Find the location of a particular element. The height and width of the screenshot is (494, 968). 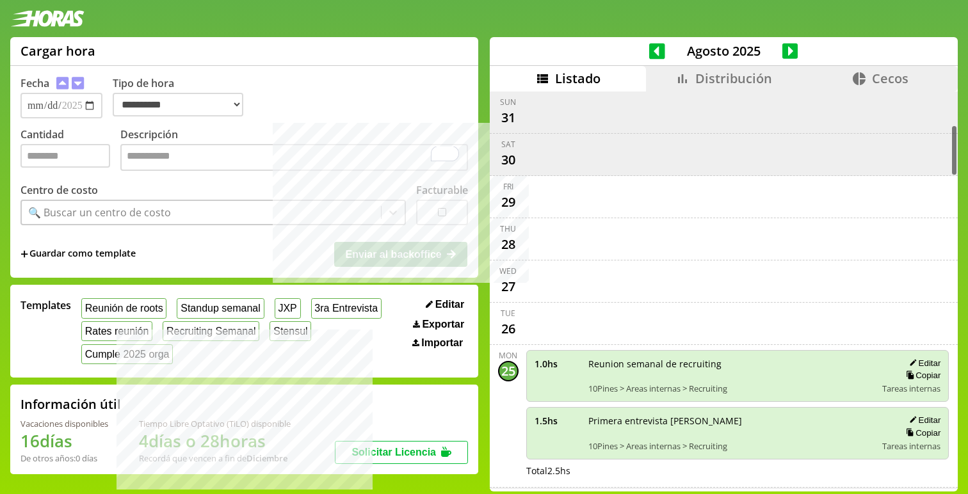

div: Sun is located at coordinates (508, 102).